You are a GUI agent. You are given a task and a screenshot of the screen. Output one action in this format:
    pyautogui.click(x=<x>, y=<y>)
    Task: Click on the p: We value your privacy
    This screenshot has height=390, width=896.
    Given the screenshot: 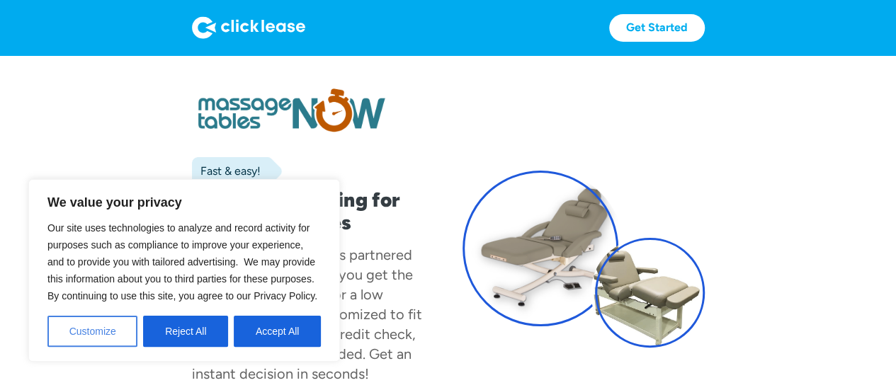 What is the action you would take?
    pyautogui.click(x=184, y=203)
    